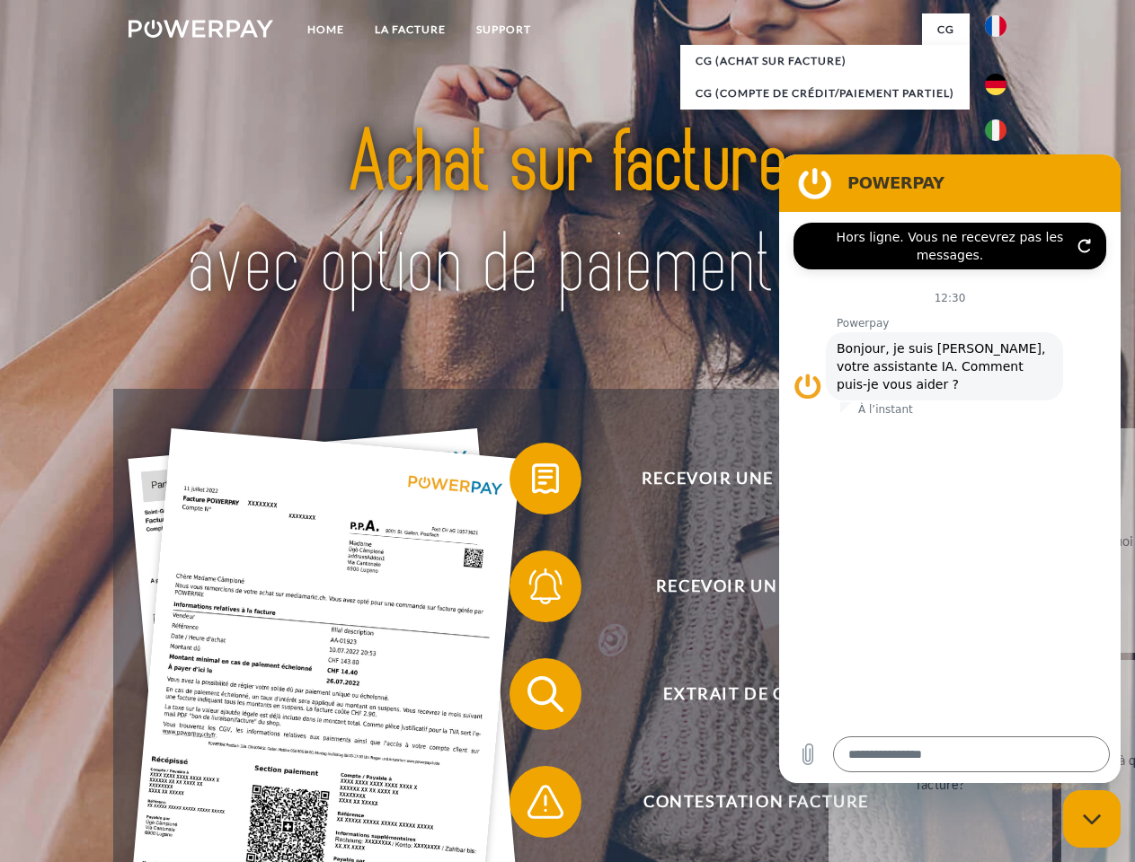 The image size is (1135, 862). What do you see at coordinates (196, 29) in the screenshot?
I see `h2: POWERPAY` at bounding box center [196, 29].